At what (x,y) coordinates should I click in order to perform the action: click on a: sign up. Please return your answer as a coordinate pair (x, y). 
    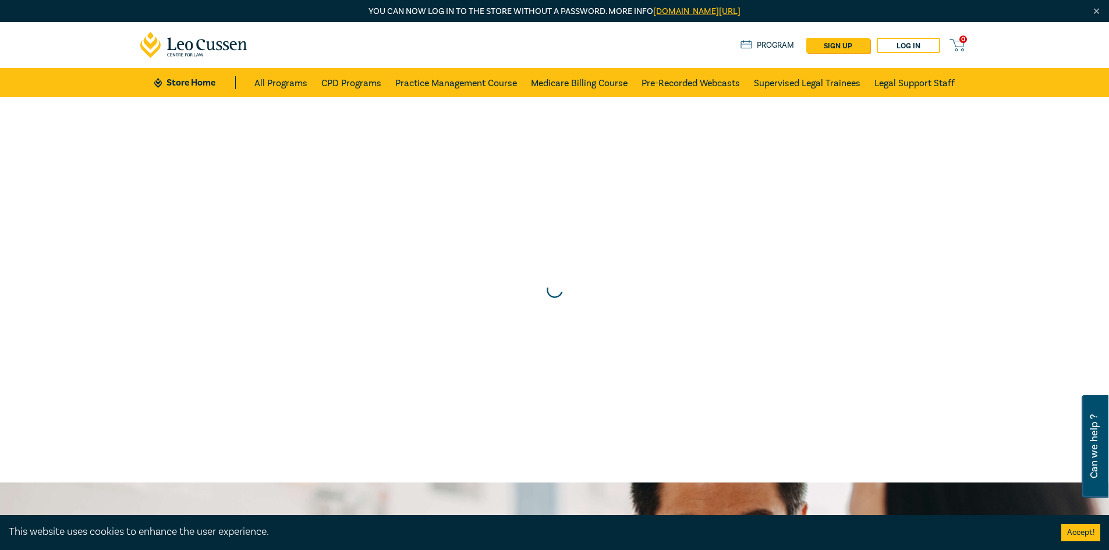
    Looking at the image, I should click on (837, 45).